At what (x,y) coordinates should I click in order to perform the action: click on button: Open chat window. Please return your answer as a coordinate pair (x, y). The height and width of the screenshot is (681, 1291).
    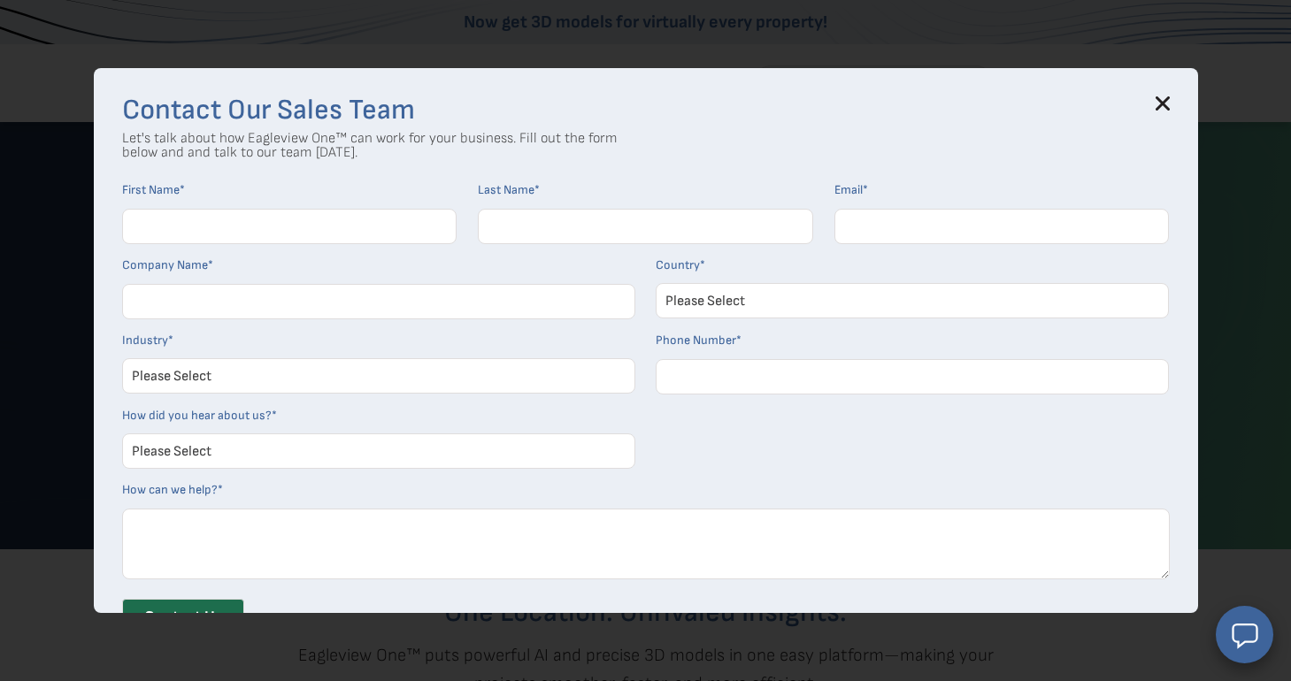
    Looking at the image, I should click on (1244, 634).